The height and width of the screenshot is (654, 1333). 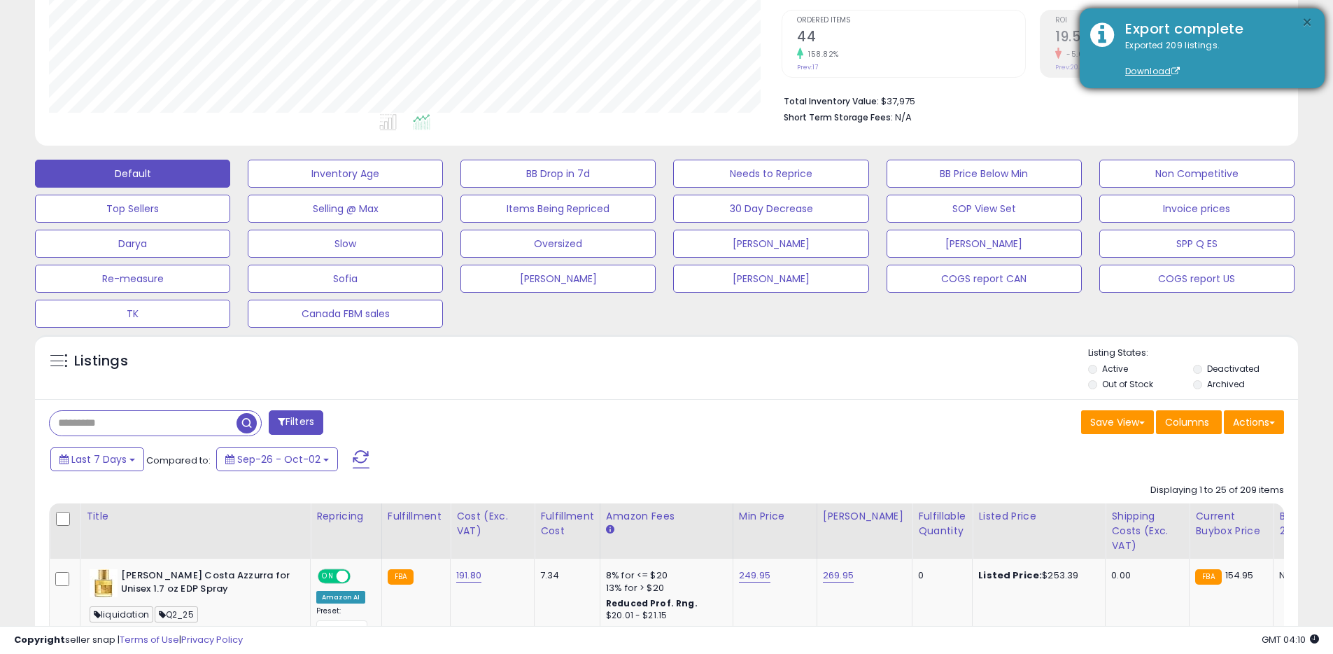 What do you see at coordinates (755, 575) in the screenshot?
I see `a: 249.95` at bounding box center [755, 575].